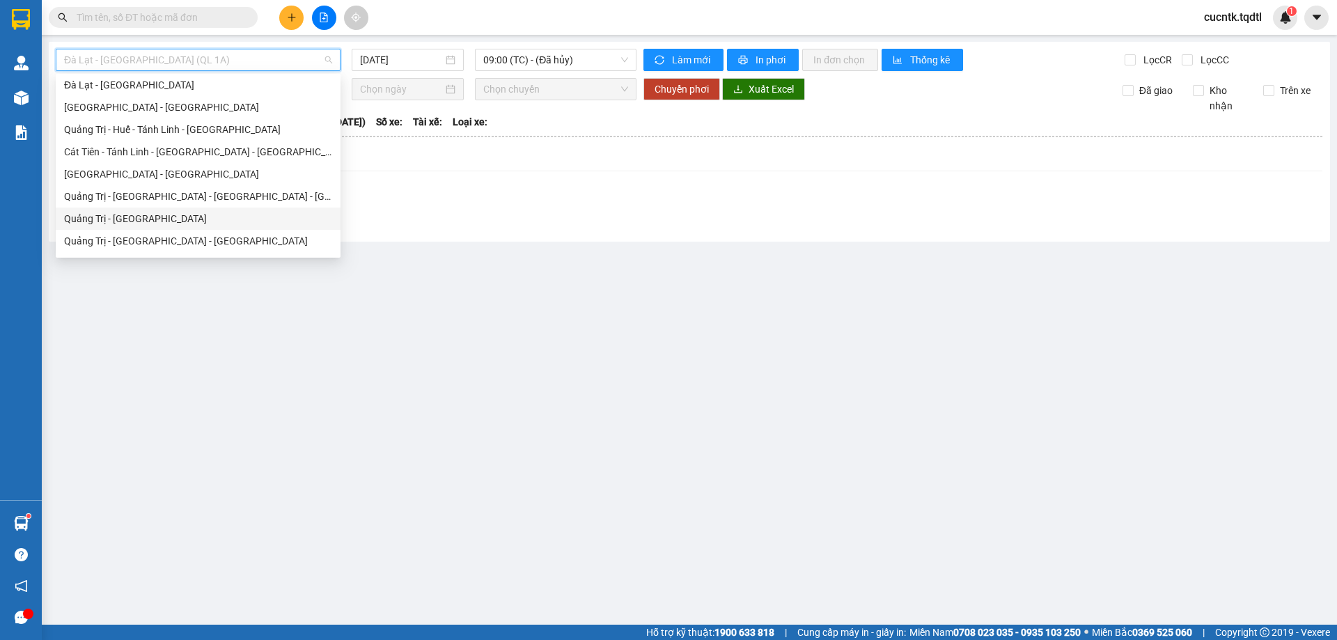 The image size is (1337, 640). Describe the element at coordinates (198, 85) in the screenshot. I see `div: Đà Lạt - Sài Gòn` at that location.